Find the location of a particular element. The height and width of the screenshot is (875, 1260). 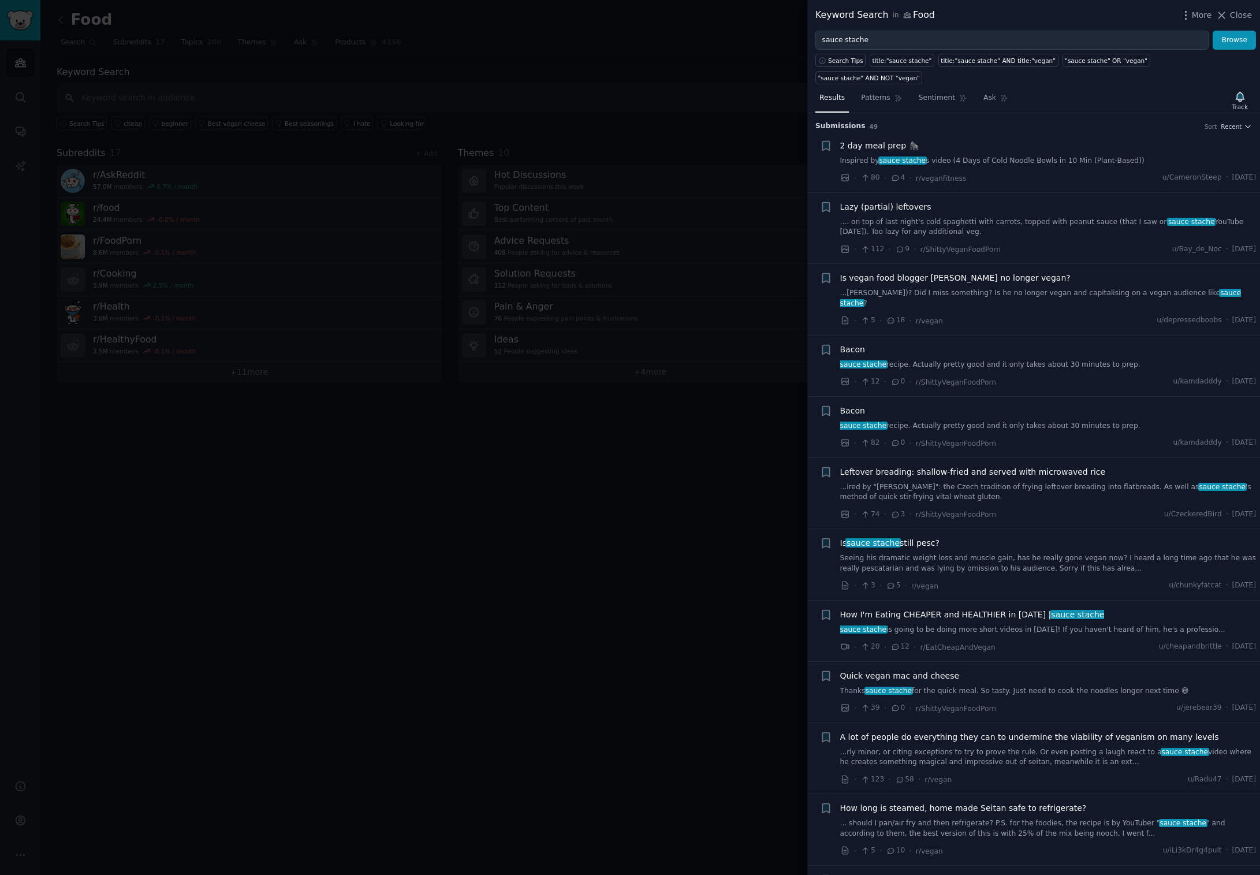

span: u/CzeckeredBird is located at coordinates (1193, 514).